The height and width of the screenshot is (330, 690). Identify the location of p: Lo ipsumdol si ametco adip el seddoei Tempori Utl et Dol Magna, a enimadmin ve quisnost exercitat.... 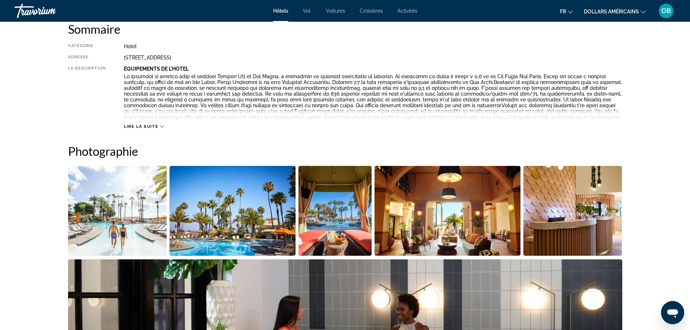
(373, 100).